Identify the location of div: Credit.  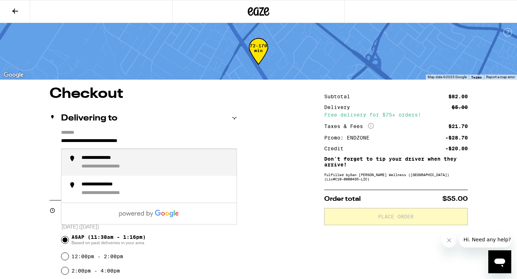
(336, 149).